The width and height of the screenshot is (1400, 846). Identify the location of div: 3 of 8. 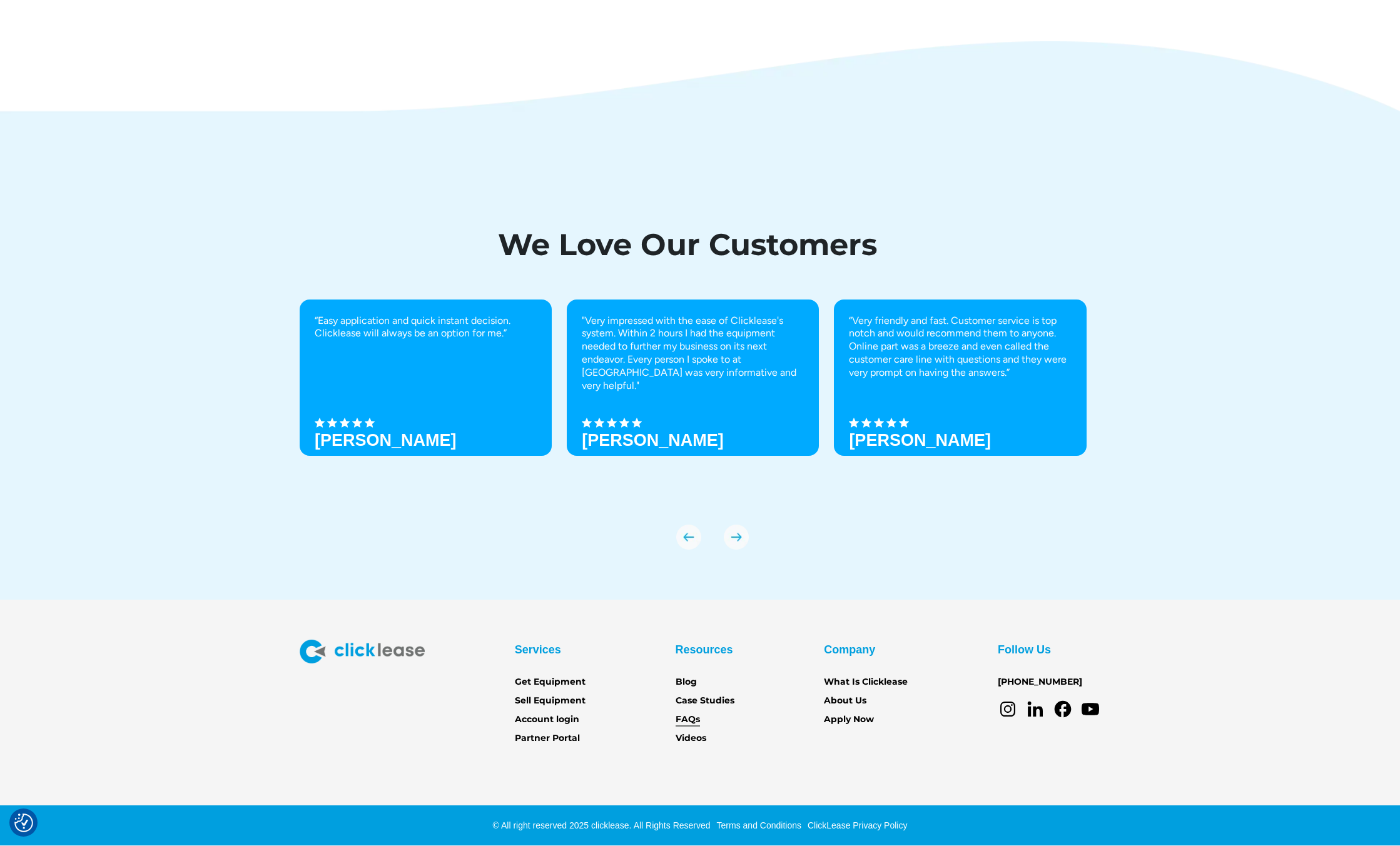
(959, 399).